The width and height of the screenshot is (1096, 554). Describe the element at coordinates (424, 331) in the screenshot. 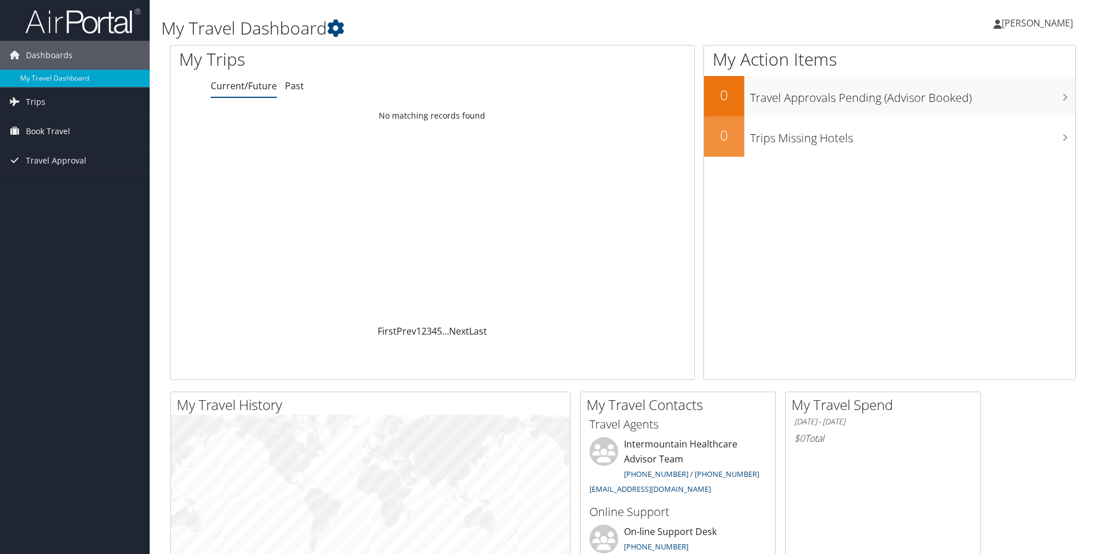

I see `a: 2` at that location.